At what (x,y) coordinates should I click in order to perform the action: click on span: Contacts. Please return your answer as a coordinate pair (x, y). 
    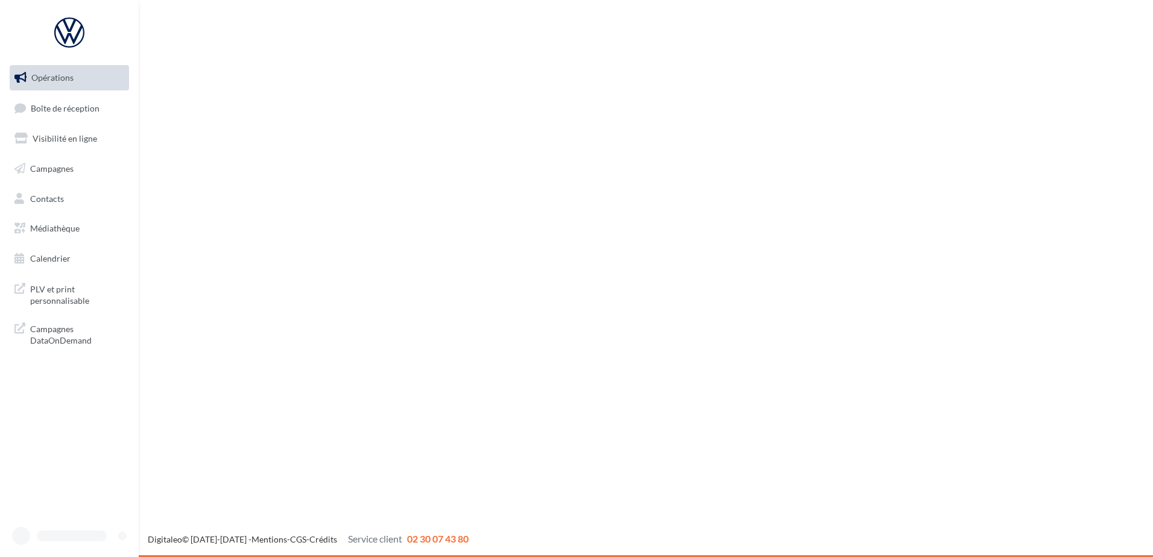
    Looking at the image, I should click on (47, 198).